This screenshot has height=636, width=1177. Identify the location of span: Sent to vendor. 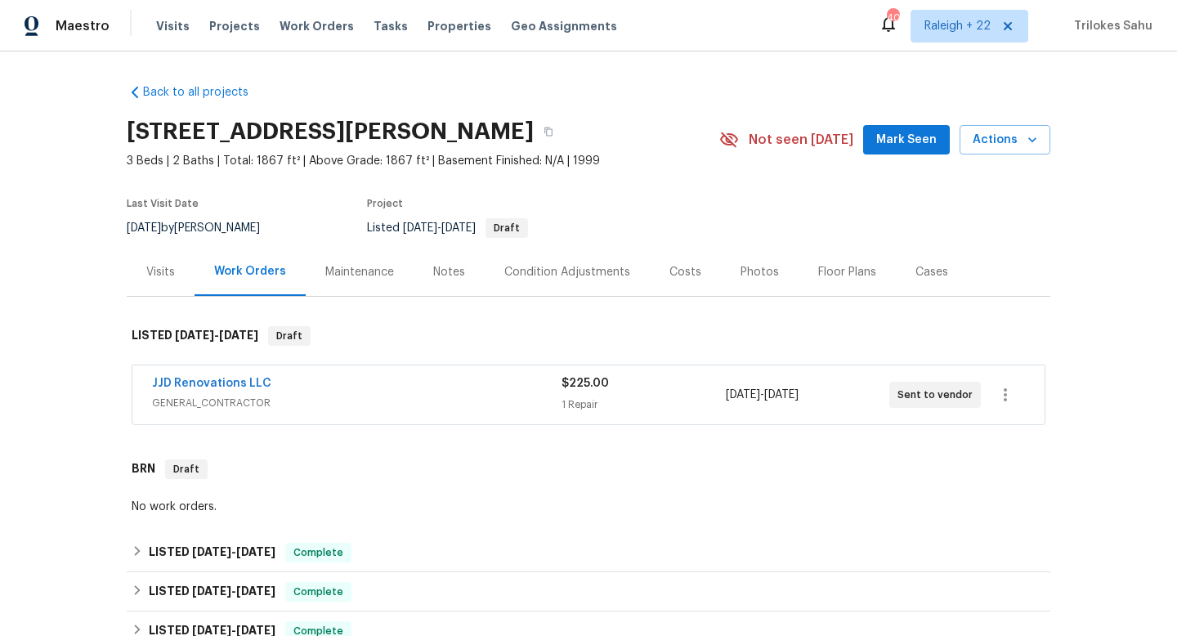
(938, 395).